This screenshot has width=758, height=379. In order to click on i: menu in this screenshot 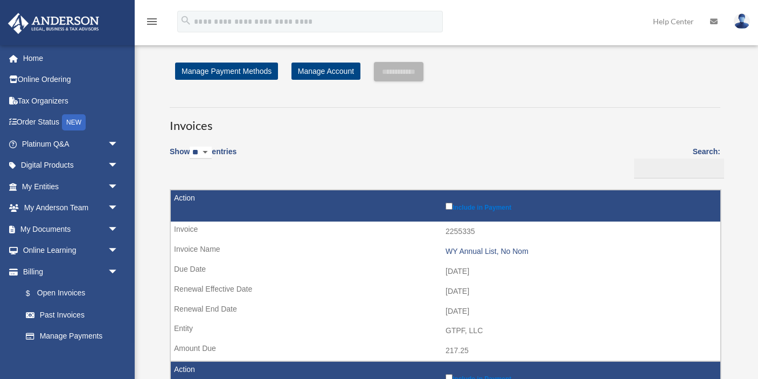, I will do `click(152, 22)`.